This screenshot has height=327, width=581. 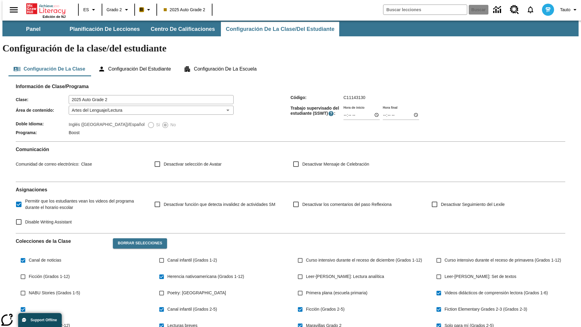 I want to click on span: Centro de calificaciones, so click(x=183, y=29).